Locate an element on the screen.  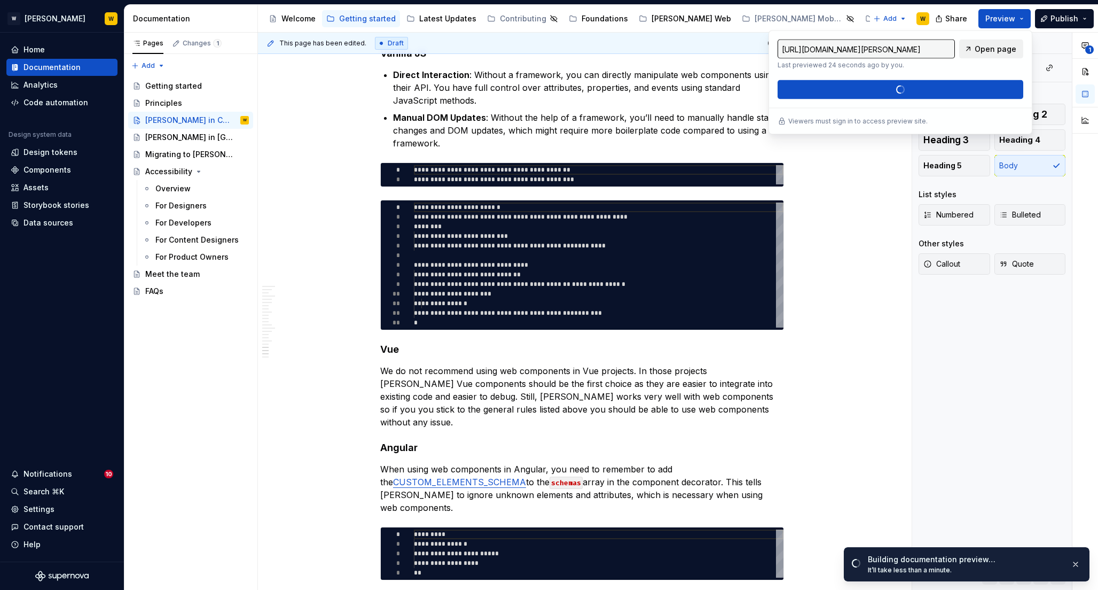
div: Contact support is located at coordinates (53, 527).